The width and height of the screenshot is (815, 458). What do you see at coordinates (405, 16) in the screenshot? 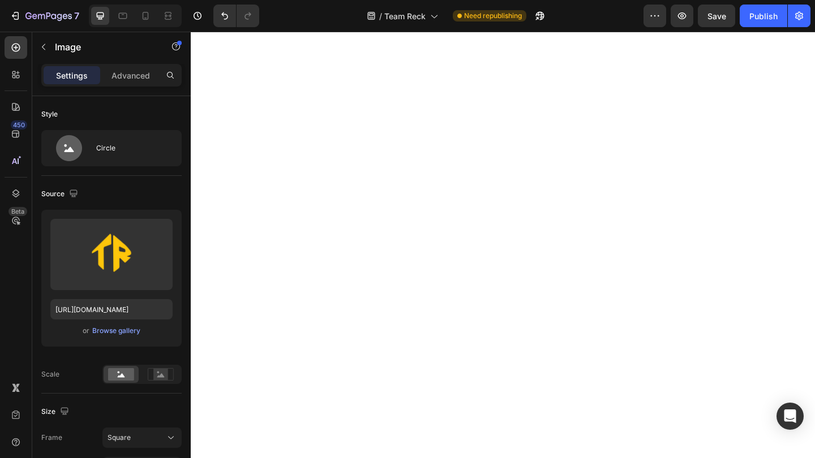
I see `span: Team Reck` at bounding box center [405, 16].